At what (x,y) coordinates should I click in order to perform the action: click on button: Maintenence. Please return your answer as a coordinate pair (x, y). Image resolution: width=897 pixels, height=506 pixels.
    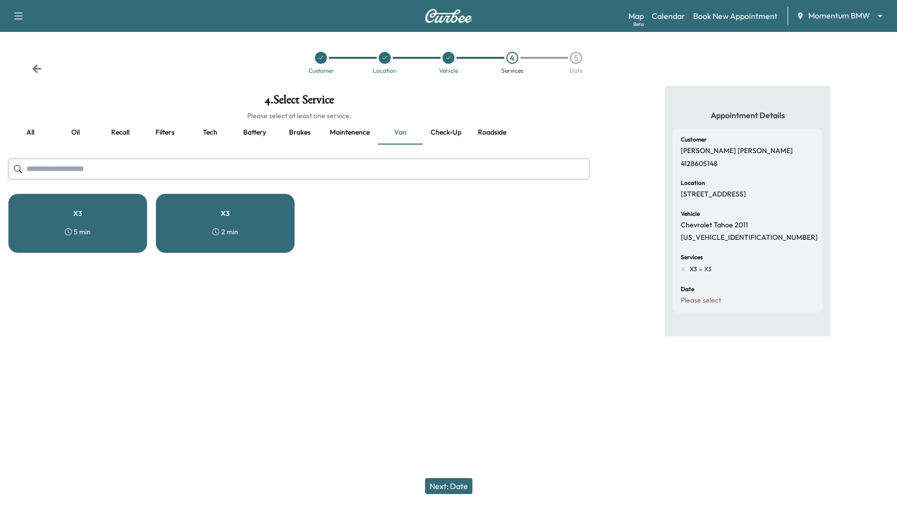
    Looking at the image, I should click on (350, 133).